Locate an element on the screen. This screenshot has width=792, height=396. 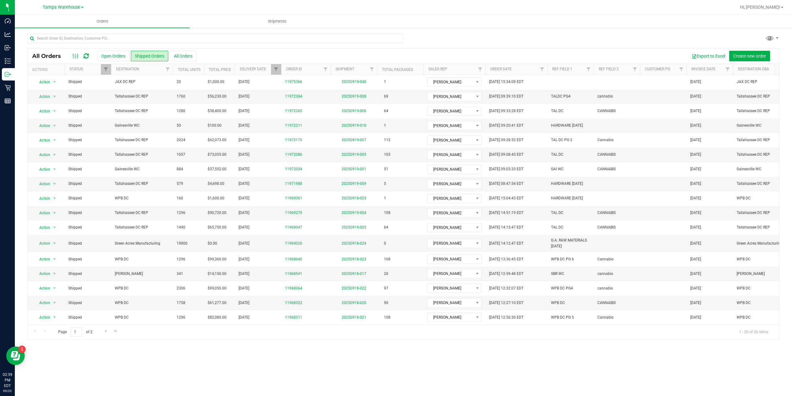
a: 20250919-007 is located at coordinates (354, 140).